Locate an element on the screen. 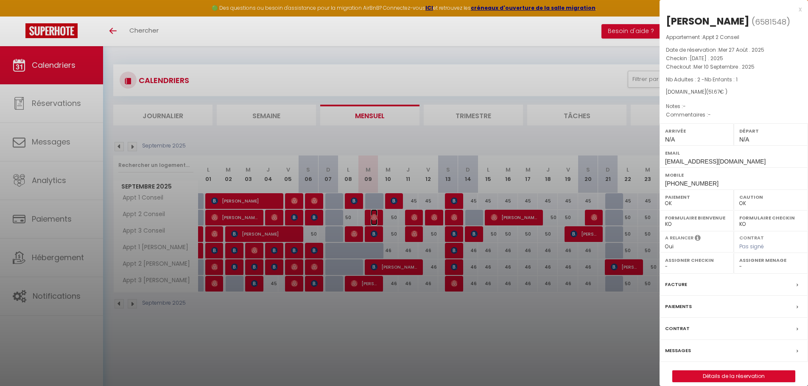 The height and width of the screenshot is (386, 808). span: Mer 10 Septembre . 2025 is located at coordinates (724, 67).